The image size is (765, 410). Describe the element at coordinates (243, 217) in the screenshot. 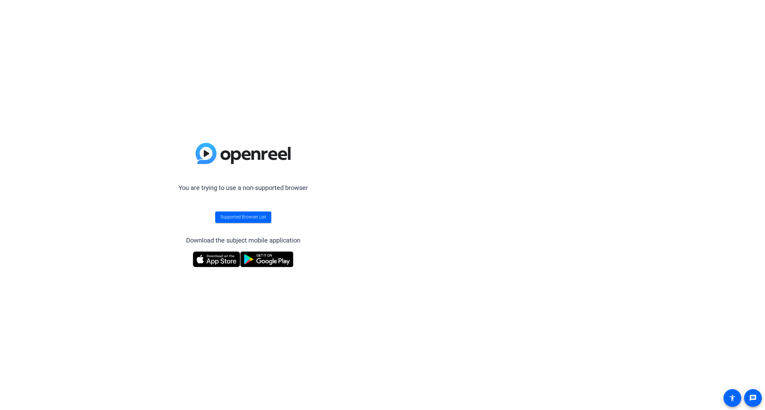

I see `a: Supported Browser List` at that location.